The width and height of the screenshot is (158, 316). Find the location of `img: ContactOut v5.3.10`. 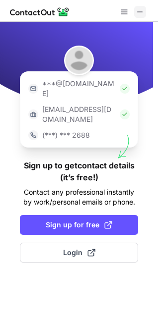

img: ContactOut v5.3.10 is located at coordinates (40, 12).